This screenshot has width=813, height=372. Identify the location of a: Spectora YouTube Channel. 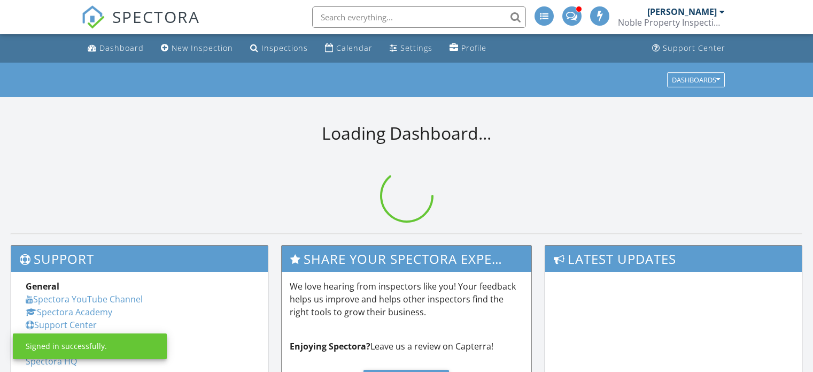
(84, 299).